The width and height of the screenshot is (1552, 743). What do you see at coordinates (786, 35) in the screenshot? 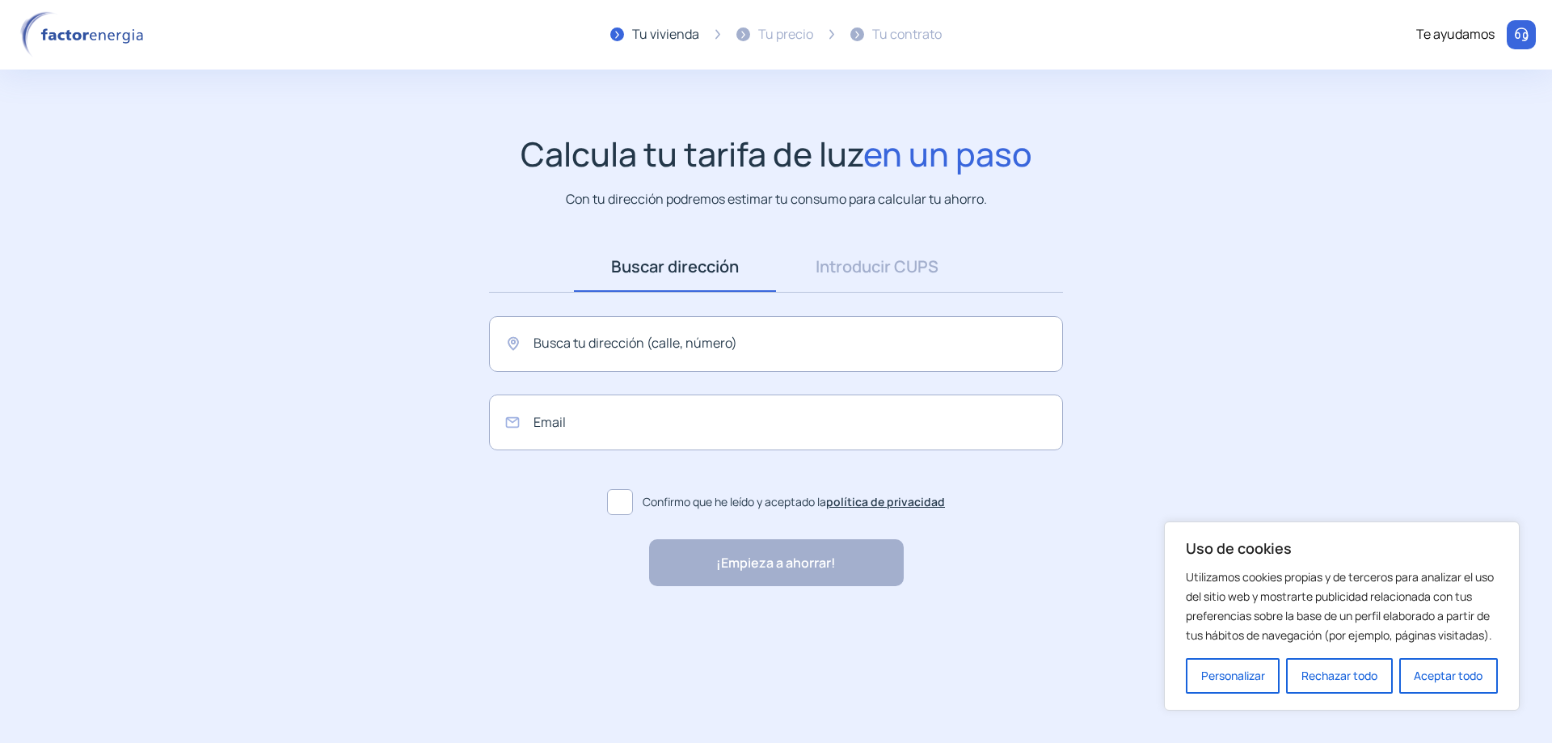
I see `div: Tu precio` at bounding box center [786, 35].